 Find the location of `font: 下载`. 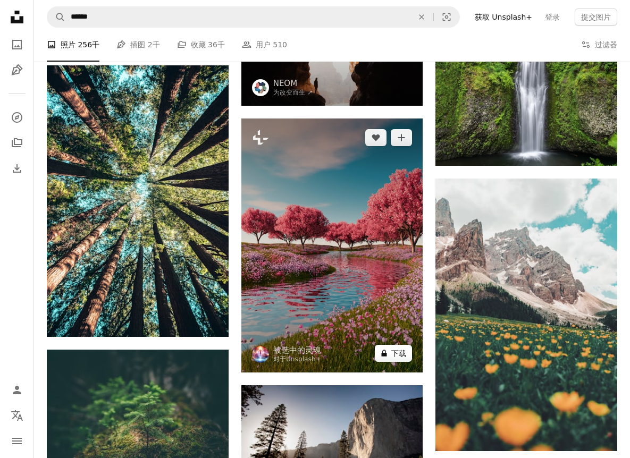

font: 下载 is located at coordinates (398, 353).